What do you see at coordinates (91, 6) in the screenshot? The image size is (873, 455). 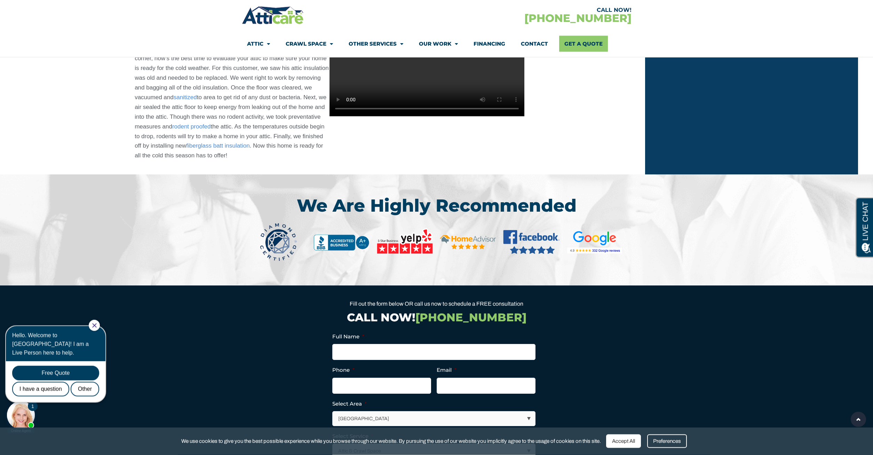 I see `a: Close Chat` at bounding box center [91, 6].